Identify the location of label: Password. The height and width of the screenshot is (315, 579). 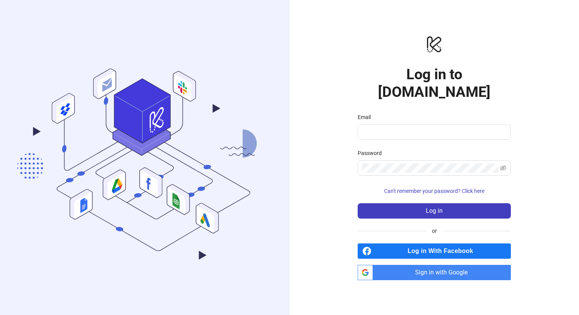
(372, 153).